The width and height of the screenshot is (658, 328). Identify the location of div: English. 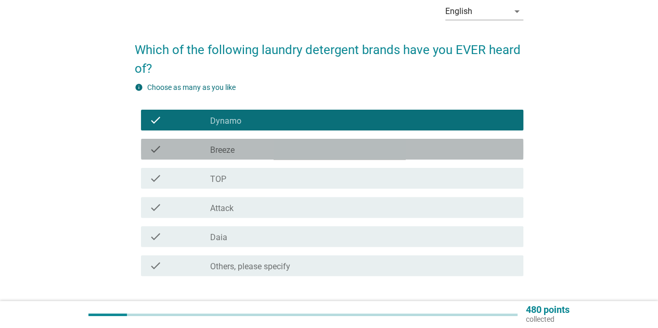
(459, 11).